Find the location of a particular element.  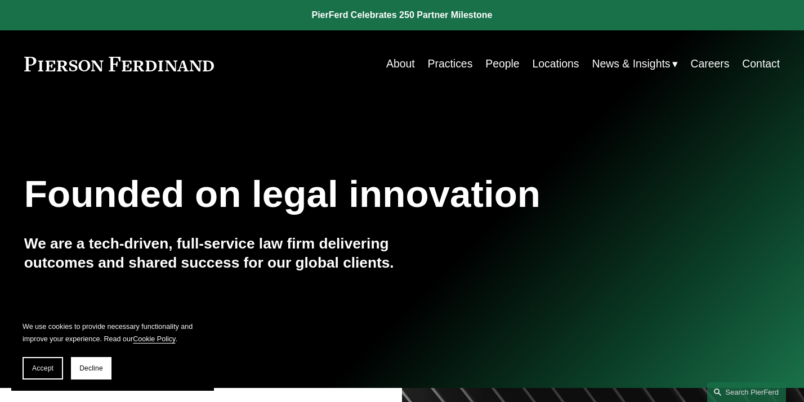

a: People is located at coordinates (502, 64).